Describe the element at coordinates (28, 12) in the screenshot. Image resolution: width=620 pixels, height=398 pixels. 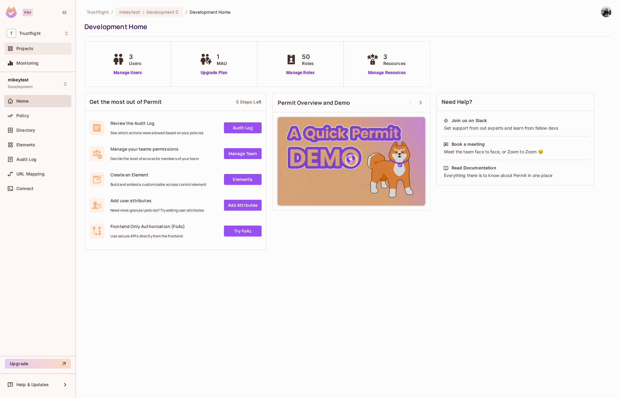
I see `div: Pro` at that location.